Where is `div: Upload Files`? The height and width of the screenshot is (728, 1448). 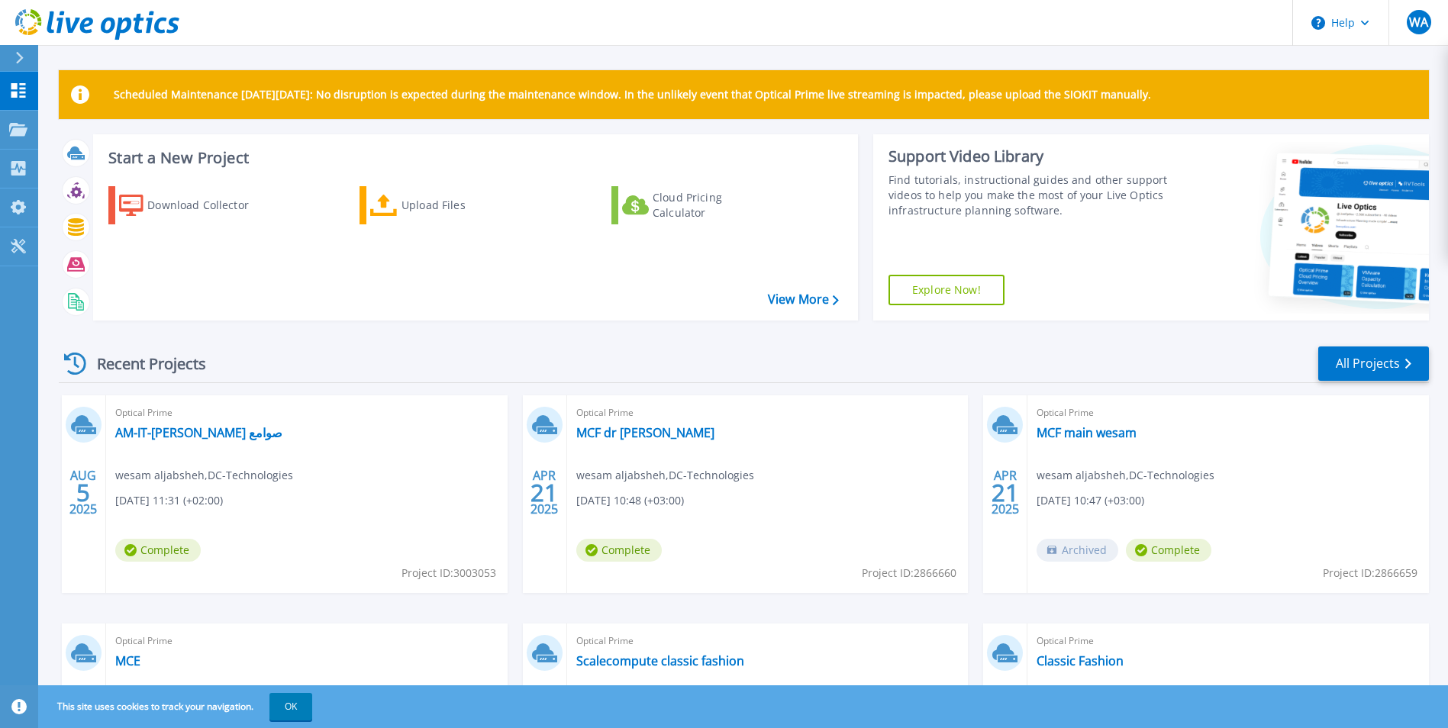
div: Upload Files is located at coordinates (462, 205).